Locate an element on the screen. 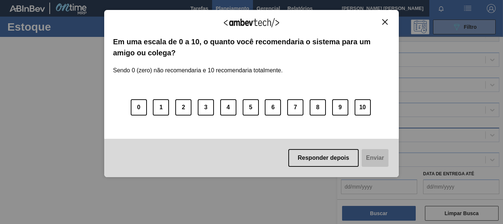 The width and height of the screenshot is (503, 224). button: Close is located at coordinates (385, 22).